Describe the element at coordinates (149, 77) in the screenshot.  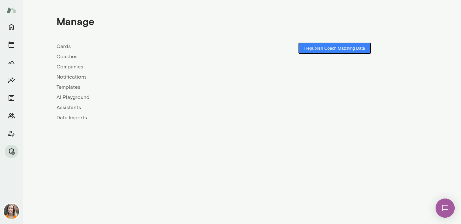
I see `a: Notifications` at that location.